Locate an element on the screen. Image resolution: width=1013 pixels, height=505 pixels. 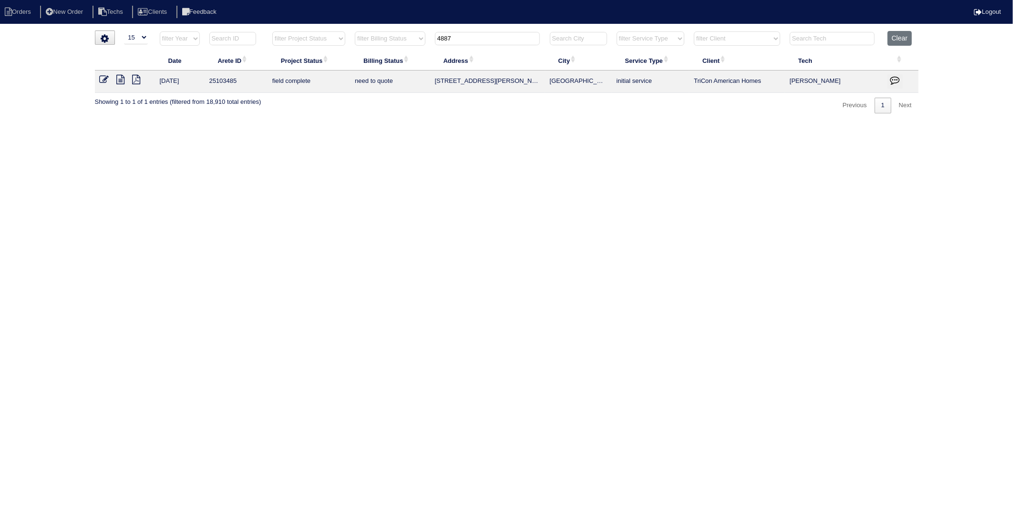
th: Billing Status: activate to sort column ascending is located at coordinates (389, 61).